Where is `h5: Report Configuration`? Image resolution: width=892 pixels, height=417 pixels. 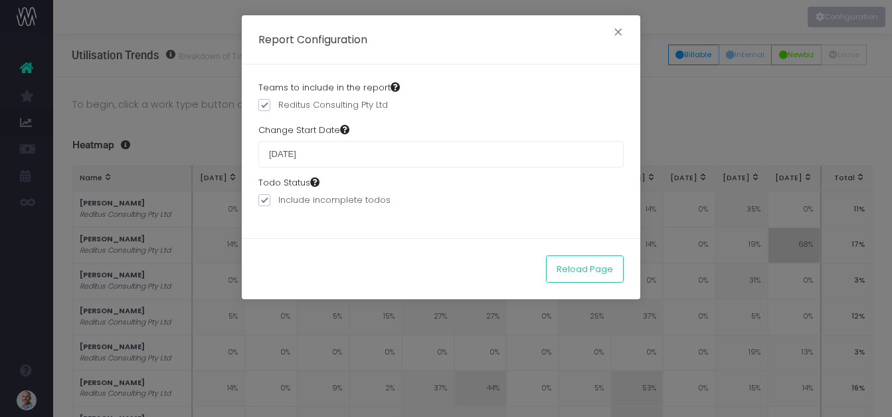 h5: Report Configuration is located at coordinates (313, 39).